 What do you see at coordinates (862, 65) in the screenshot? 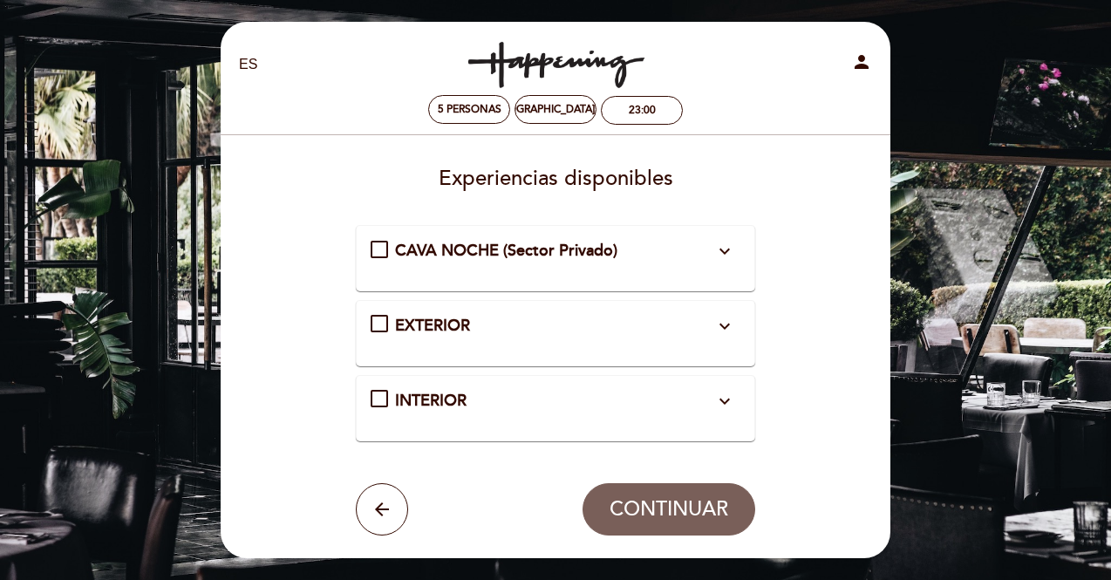
I see `button: person` at bounding box center [862, 65].